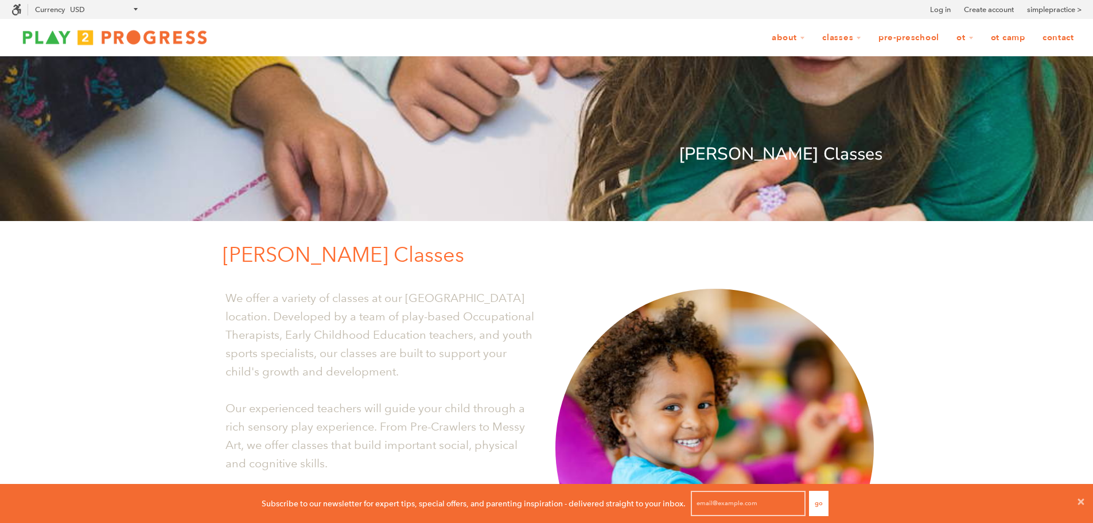 Image resolution: width=1093 pixels, height=523 pixels. Describe the element at coordinates (819, 503) in the screenshot. I see `button: Go` at that location.